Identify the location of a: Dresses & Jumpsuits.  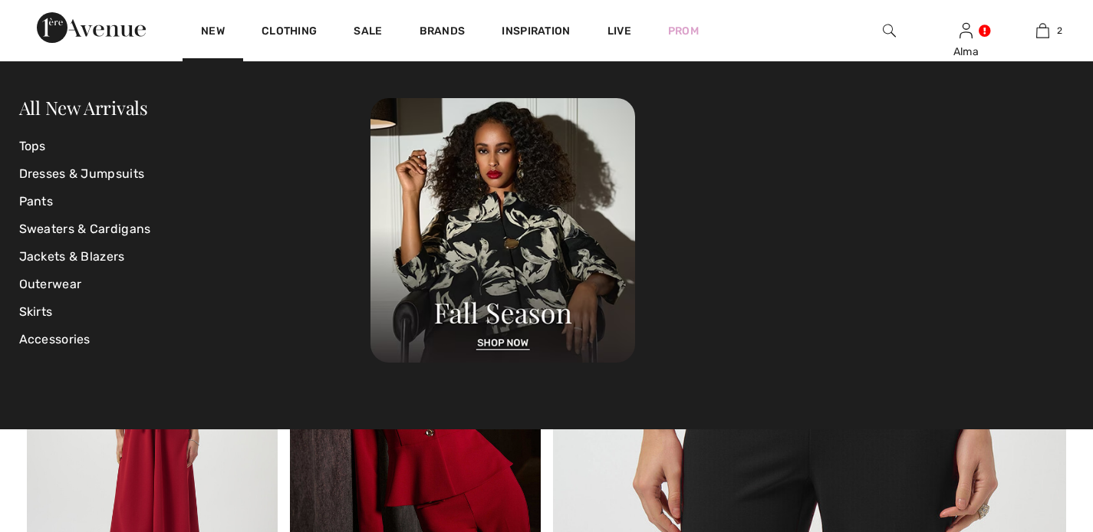
(195, 174).